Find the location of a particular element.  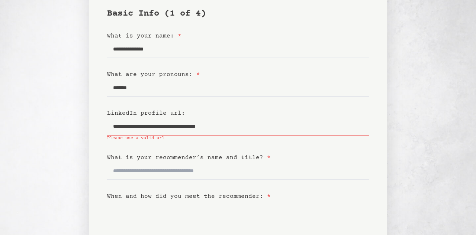

label: When and how did you meet the recommender: is located at coordinates (189, 197).